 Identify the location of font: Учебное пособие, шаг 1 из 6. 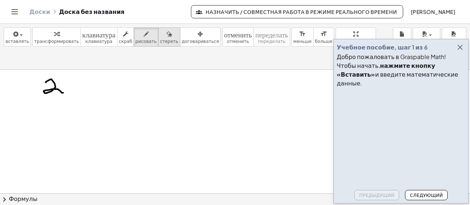
(383, 47).